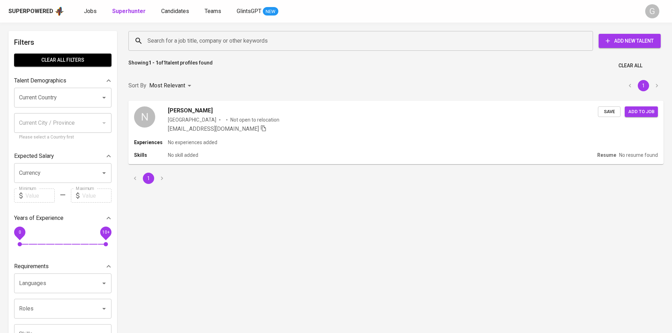 Image resolution: width=672 pixels, height=333 pixels. I want to click on div: Expected Salary, so click(63, 156).